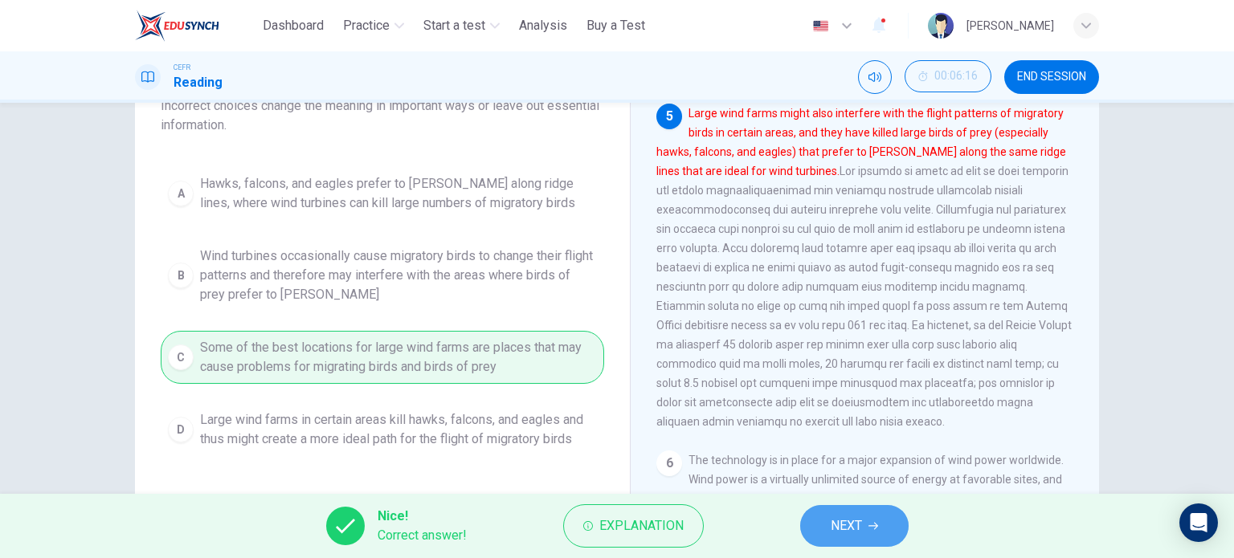 The height and width of the screenshot is (558, 1234). Describe the element at coordinates (543, 26) in the screenshot. I see `span: Analysis` at that location.